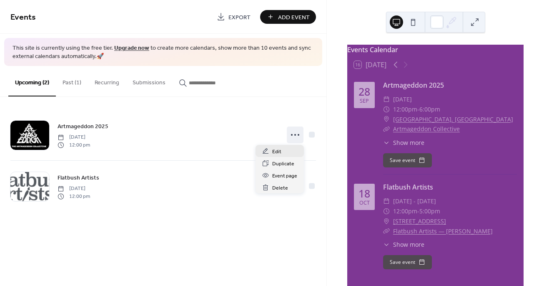 Image resolution: width=544 pixels, height=286 pixels. Describe the element at coordinates (149, 80) in the screenshot. I see `button: Submissions` at that location.